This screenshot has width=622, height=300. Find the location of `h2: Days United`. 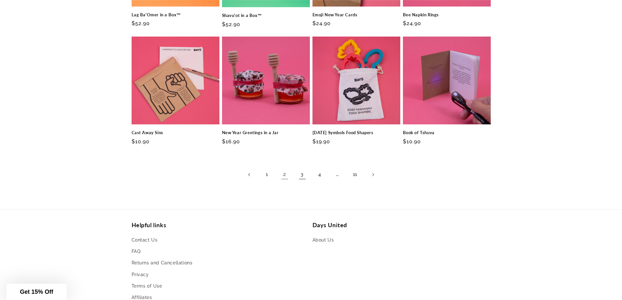

h2: Days United is located at coordinates (402, 225).